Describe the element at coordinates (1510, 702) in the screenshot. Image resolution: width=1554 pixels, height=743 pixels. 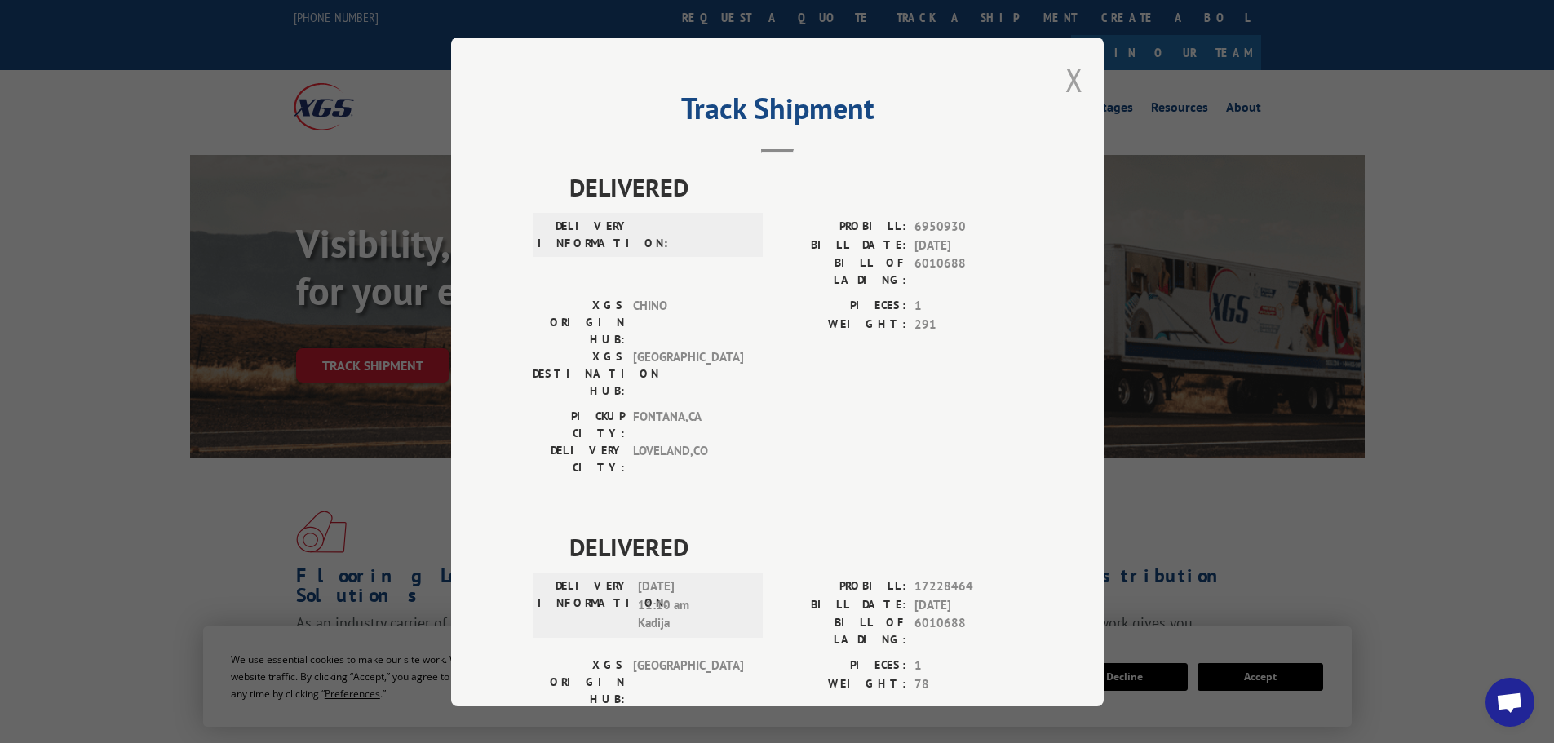
I see `div: Open chat` at that location.